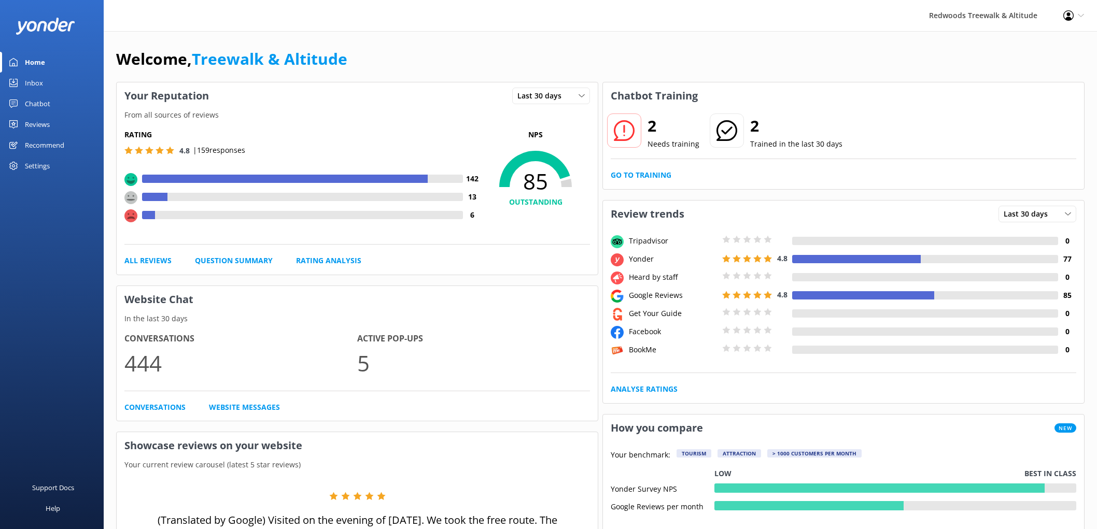 The width and height of the screenshot is (1097, 529). What do you see at coordinates (657, 428) in the screenshot?
I see `h3: How you compare` at bounding box center [657, 428].